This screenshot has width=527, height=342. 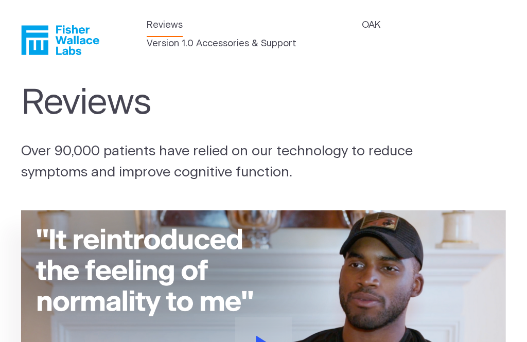 What do you see at coordinates (221, 44) in the screenshot?
I see `a: Version 1.0 Accessories & Support` at bounding box center [221, 44].